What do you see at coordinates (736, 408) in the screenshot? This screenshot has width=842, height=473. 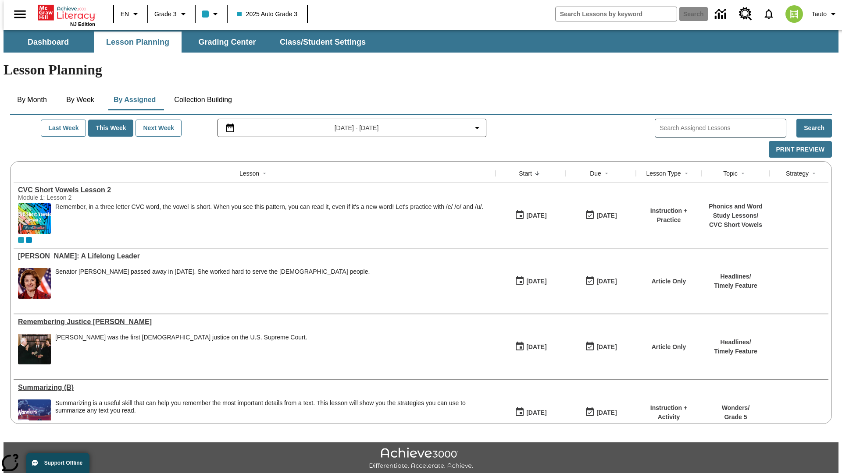 I see `p: Wonders /` at bounding box center [736, 408].